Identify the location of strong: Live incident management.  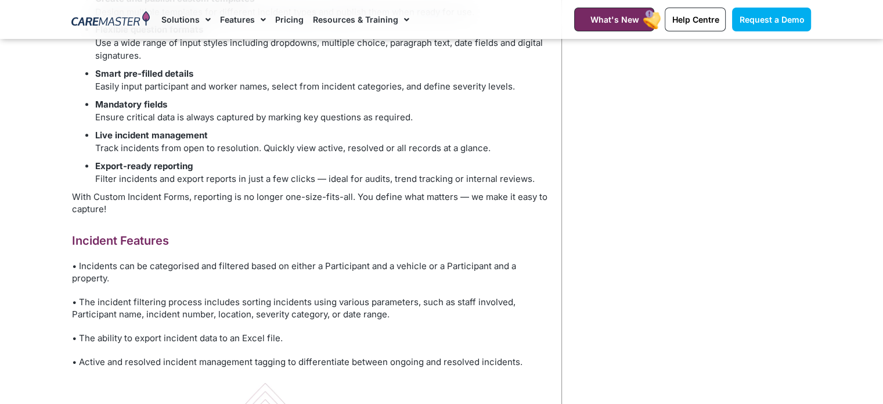
(152, 135).